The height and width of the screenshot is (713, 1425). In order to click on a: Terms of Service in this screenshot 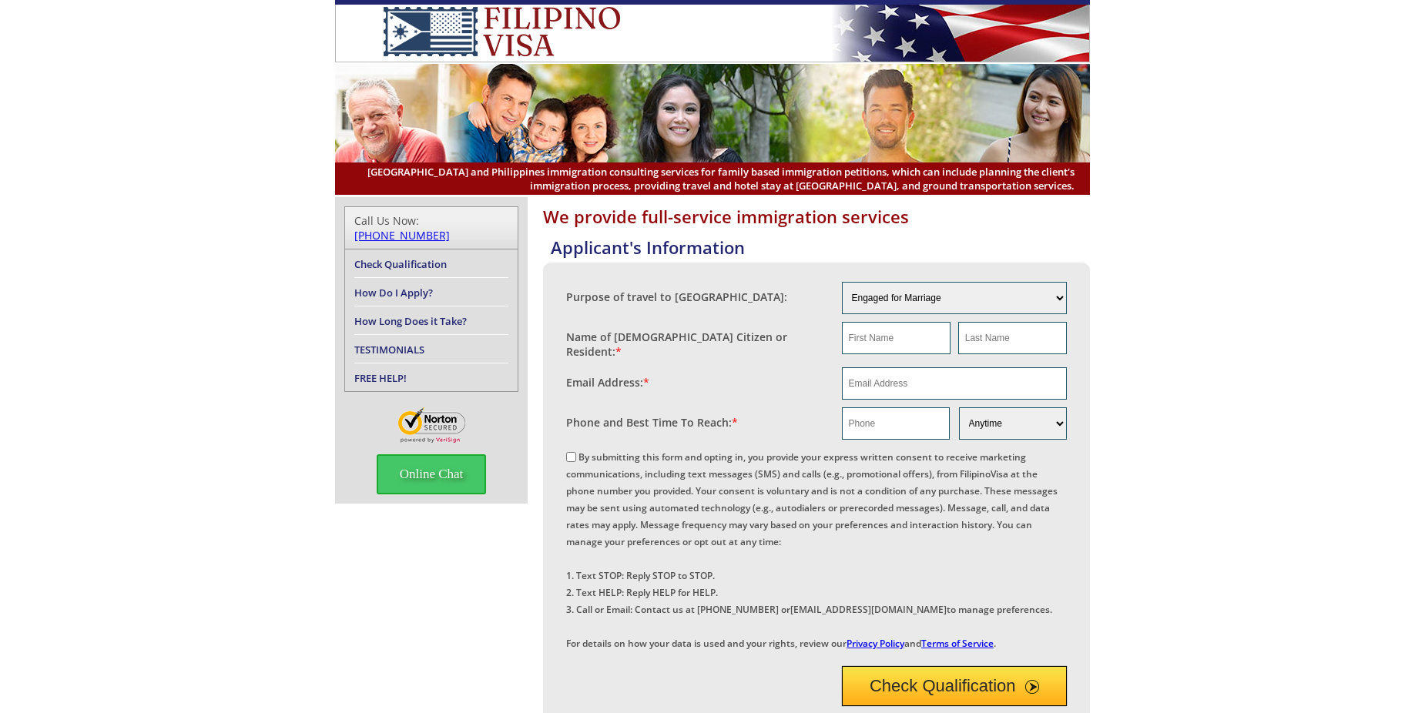, I will do `click(957, 643)`.